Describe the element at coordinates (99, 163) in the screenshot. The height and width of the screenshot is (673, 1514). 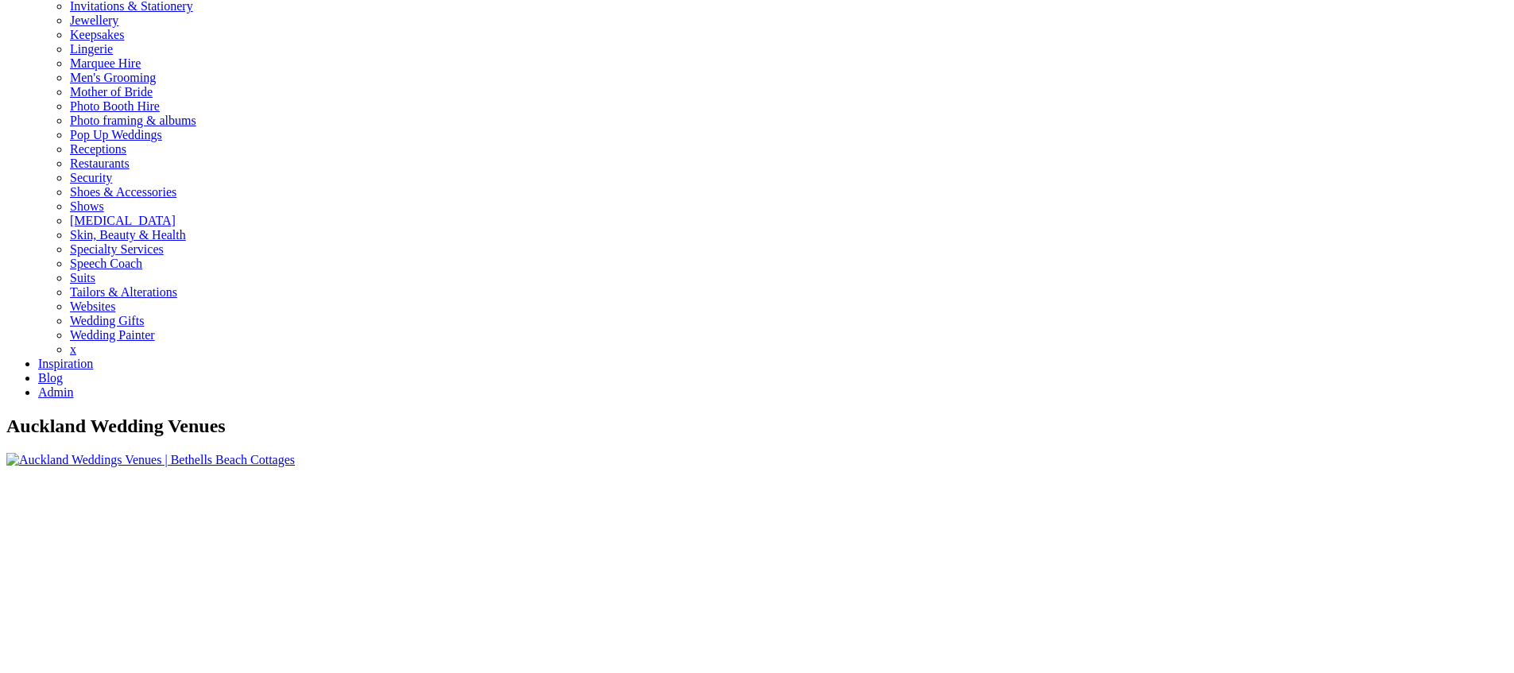
I see `a: Restaurants` at that location.